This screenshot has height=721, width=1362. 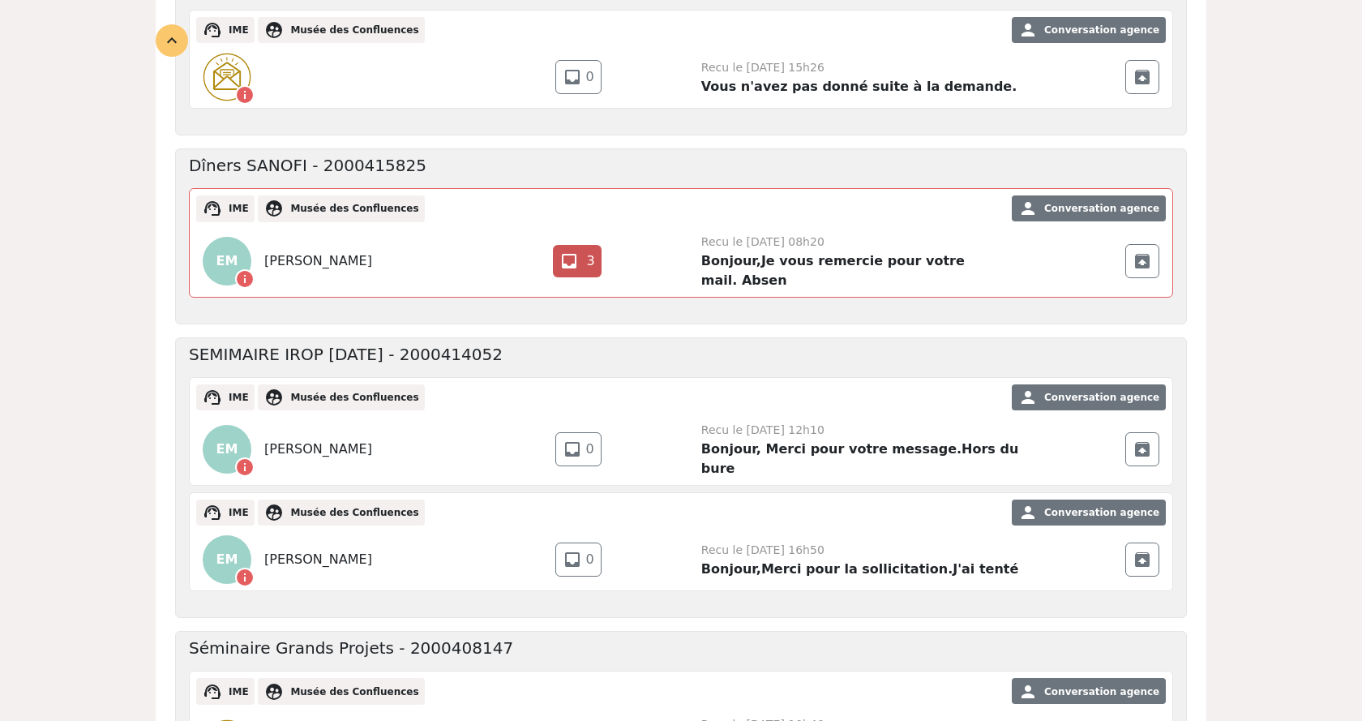 I want to click on span: 3, so click(x=590, y=260).